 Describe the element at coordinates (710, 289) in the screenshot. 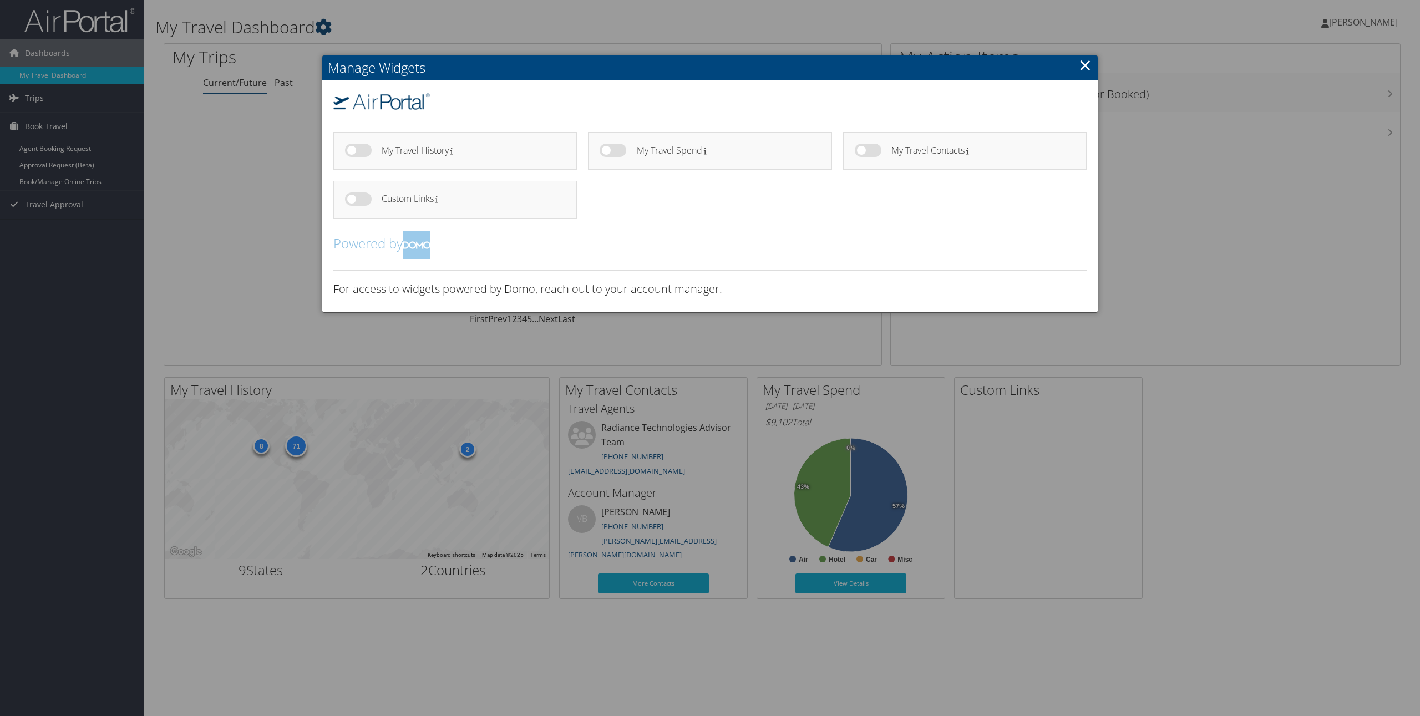

I see `h3: For access to widgets powered by Domo, reach out to your account manager.` at that location.